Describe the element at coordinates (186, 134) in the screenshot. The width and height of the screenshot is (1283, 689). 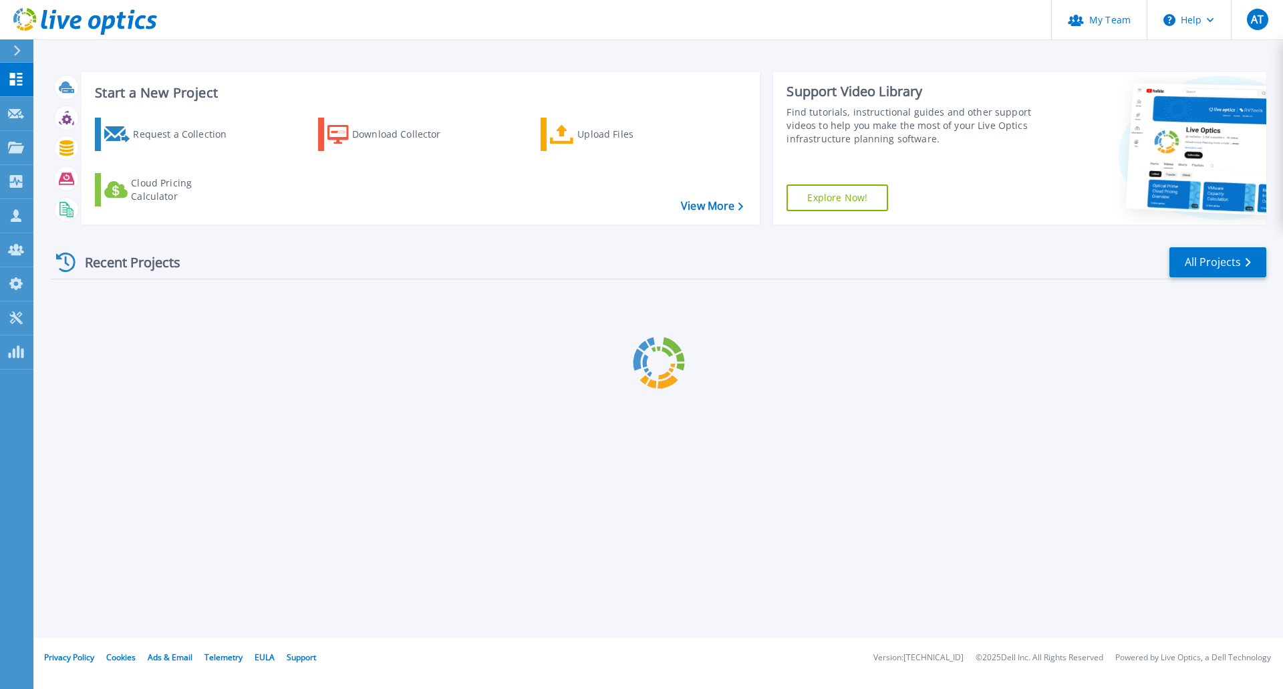
I see `div: Request a Collection` at that location.